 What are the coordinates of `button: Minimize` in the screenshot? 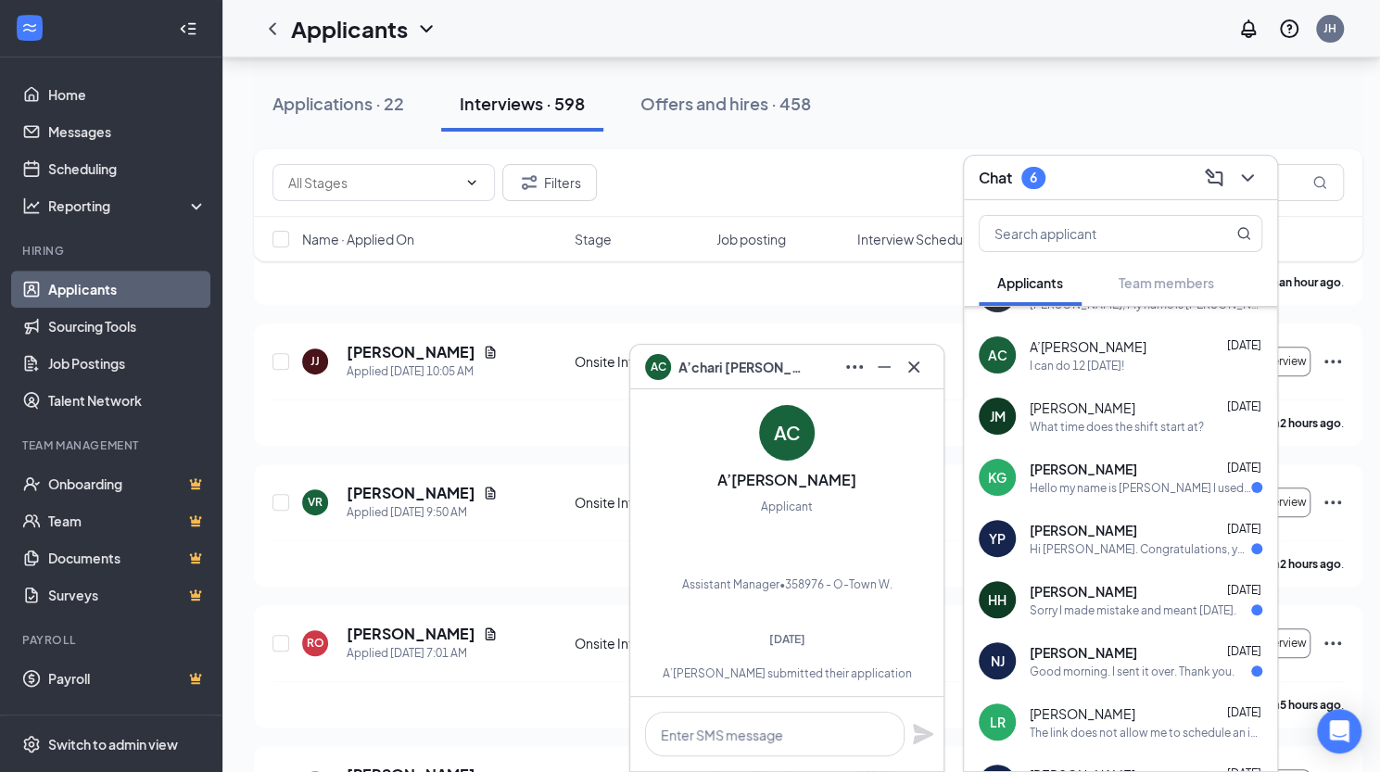 It's located at (884, 367).